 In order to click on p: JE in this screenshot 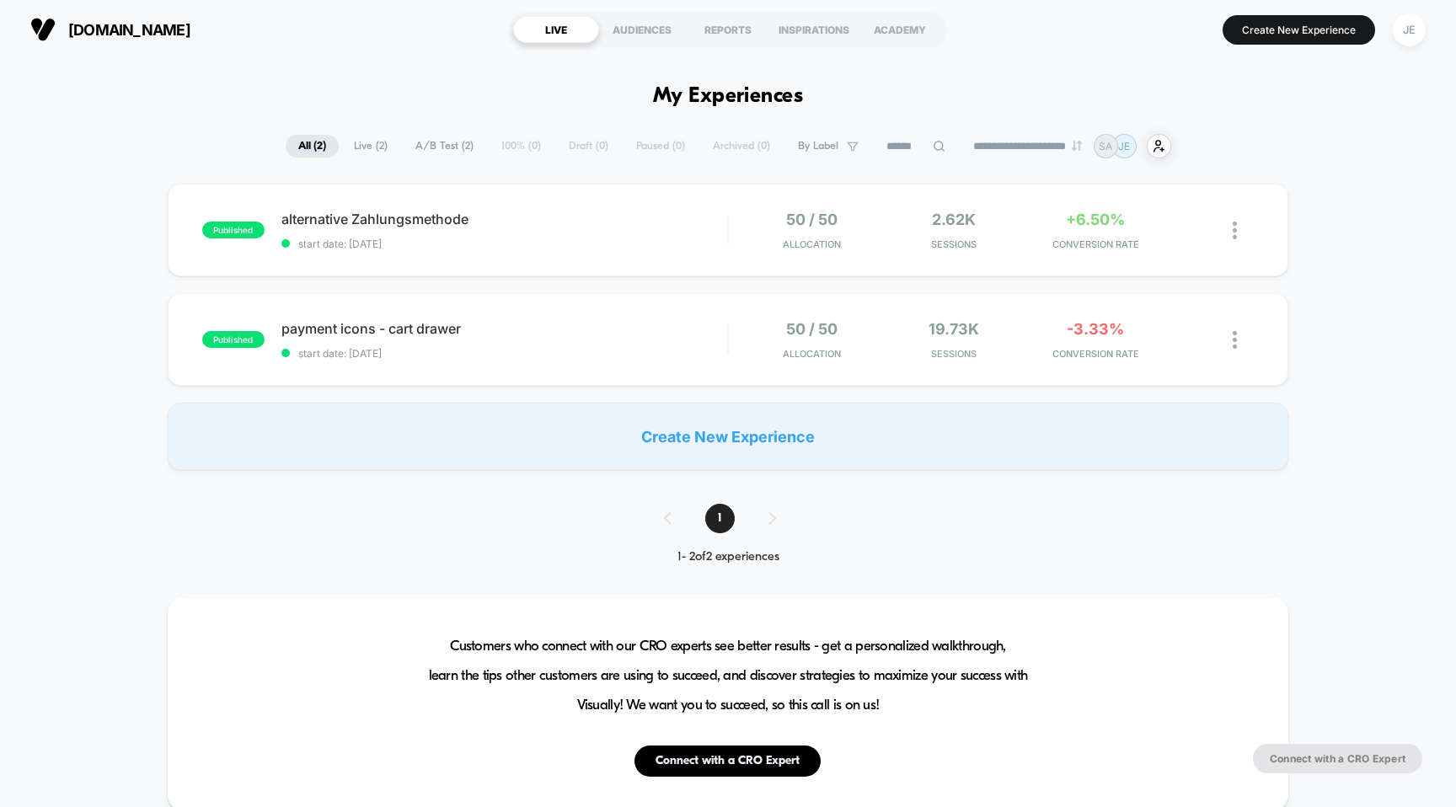, I will do `click(1124, 146)`.